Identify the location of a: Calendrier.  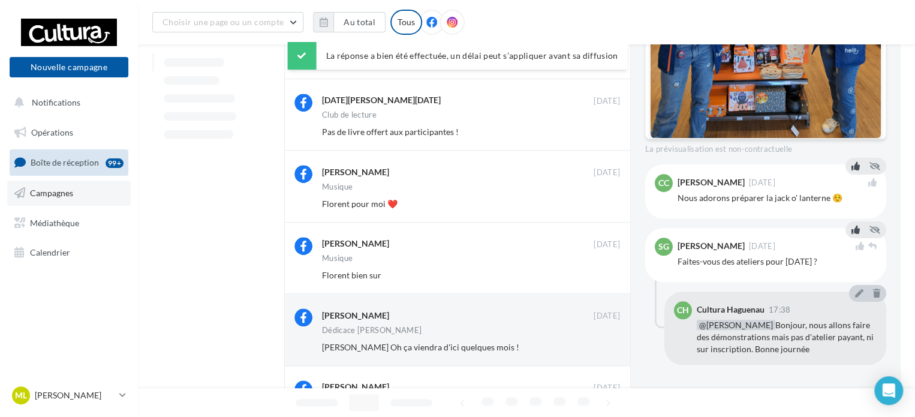
(69, 252).